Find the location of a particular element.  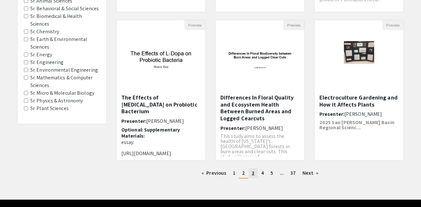

div: Open Presentation <p>Differences In Floral Quality and Ecosystem Health Between Burned Areas and ... is located at coordinates (260, 90).